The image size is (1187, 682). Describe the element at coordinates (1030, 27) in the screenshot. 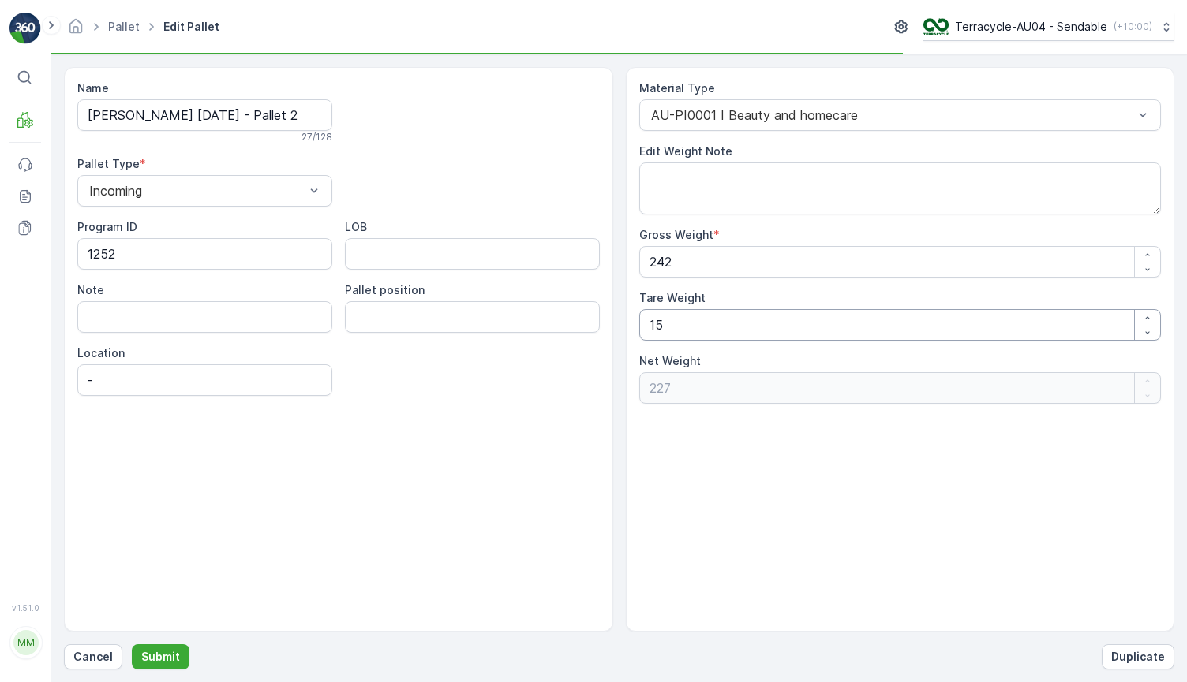

I see `p: Terracycle-AU04 - Sendable` at that location.